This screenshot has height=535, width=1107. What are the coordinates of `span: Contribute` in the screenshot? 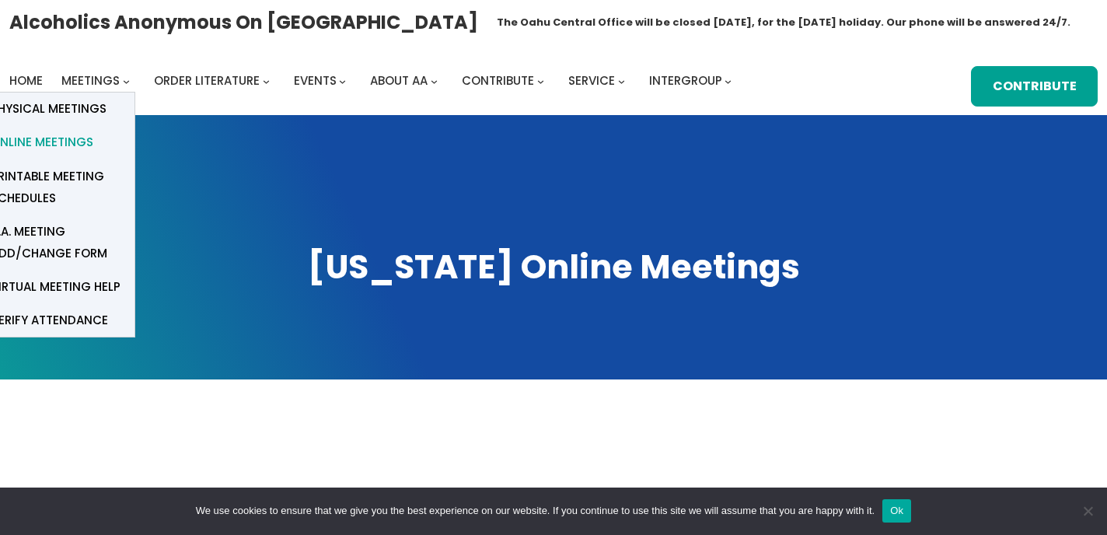 It's located at (498, 80).